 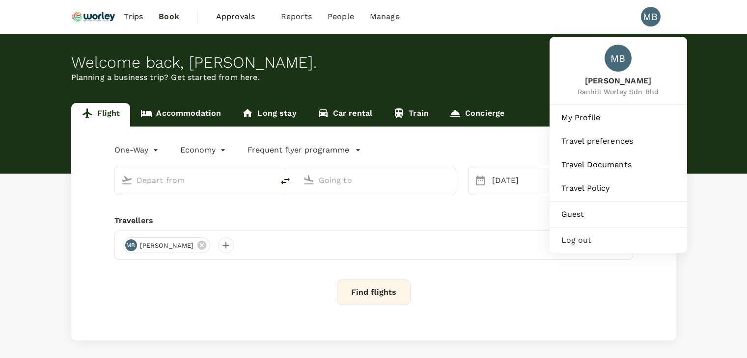 What do you see at coordinates (618, 92) in the screenshot?
I see `span: Ranhill Worley Sdn Bhd` at bounding box center [618, 92].